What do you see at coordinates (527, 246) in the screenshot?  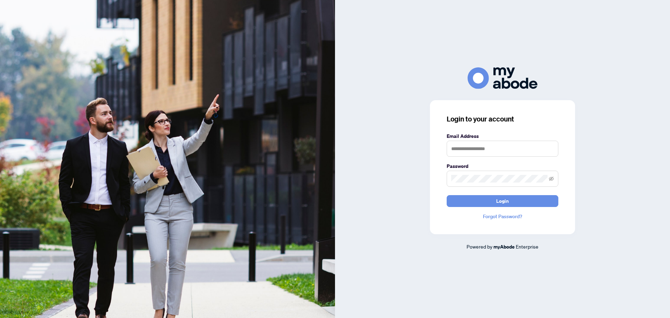 I see `span: Enterprise` at bounding box center [527, 246].